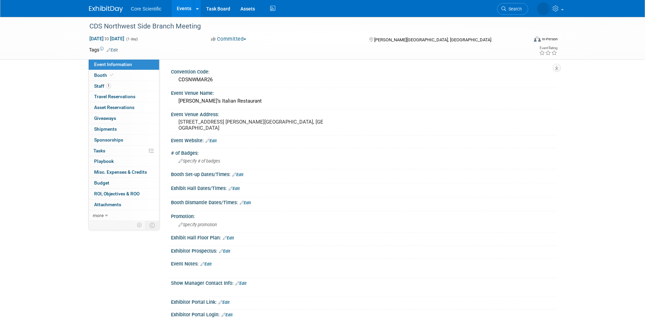 The image size is (645, 320). I want to click on a: Misc. Expenses & Credits, so click(124, 172).